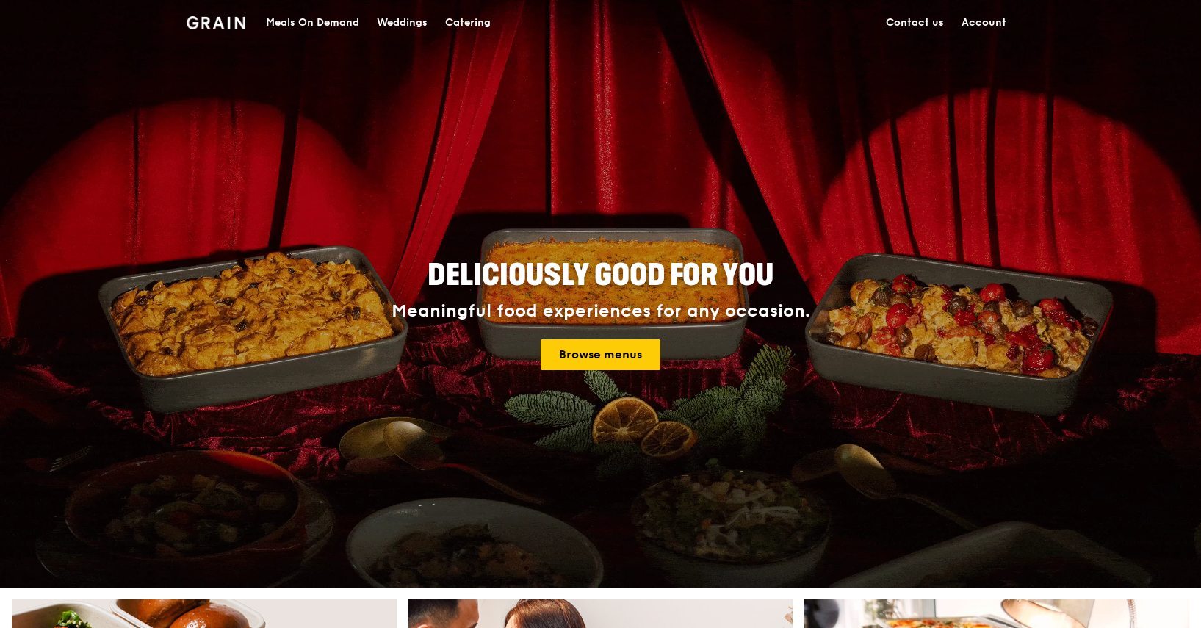 This screenshot has width=1201, height=628. What do you see at coordinates (468, 23) in the screenshot?
I see `div: Catering` at bounding box center [468, 23].